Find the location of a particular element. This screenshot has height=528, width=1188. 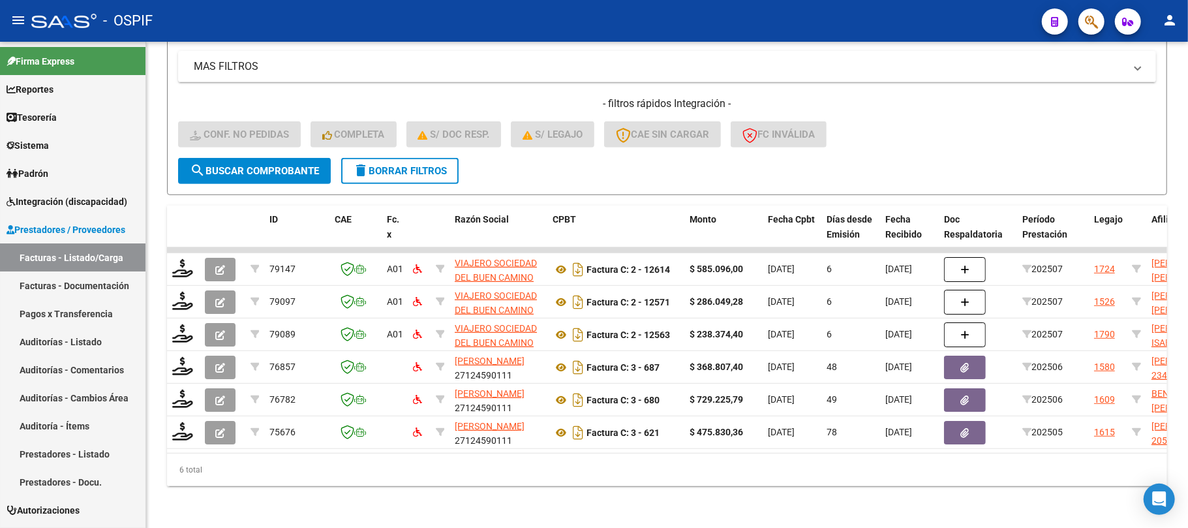

strong: $ 729.225,79 is located at coordinates (716, 399).